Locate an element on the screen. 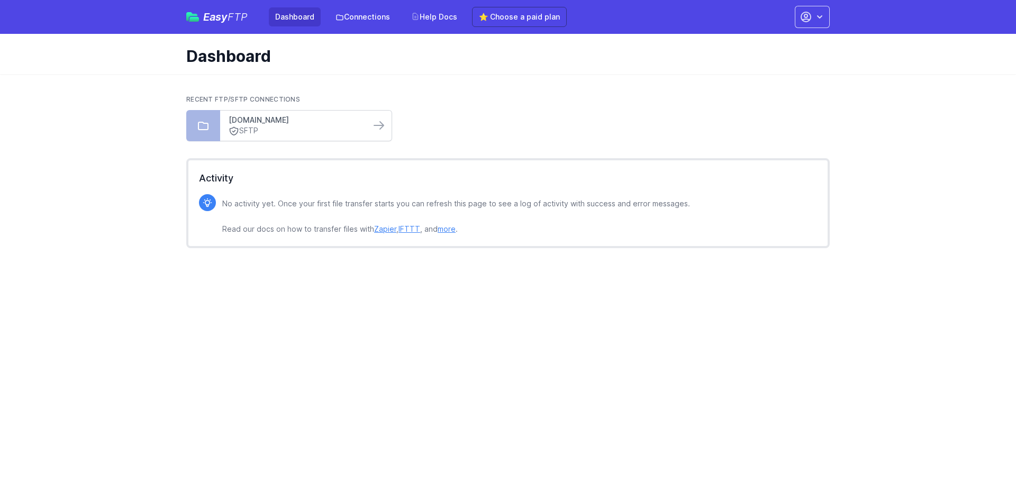 The width and height of the screenshot is (1016, 482). span: Easy is located at coordinates (226, 17).